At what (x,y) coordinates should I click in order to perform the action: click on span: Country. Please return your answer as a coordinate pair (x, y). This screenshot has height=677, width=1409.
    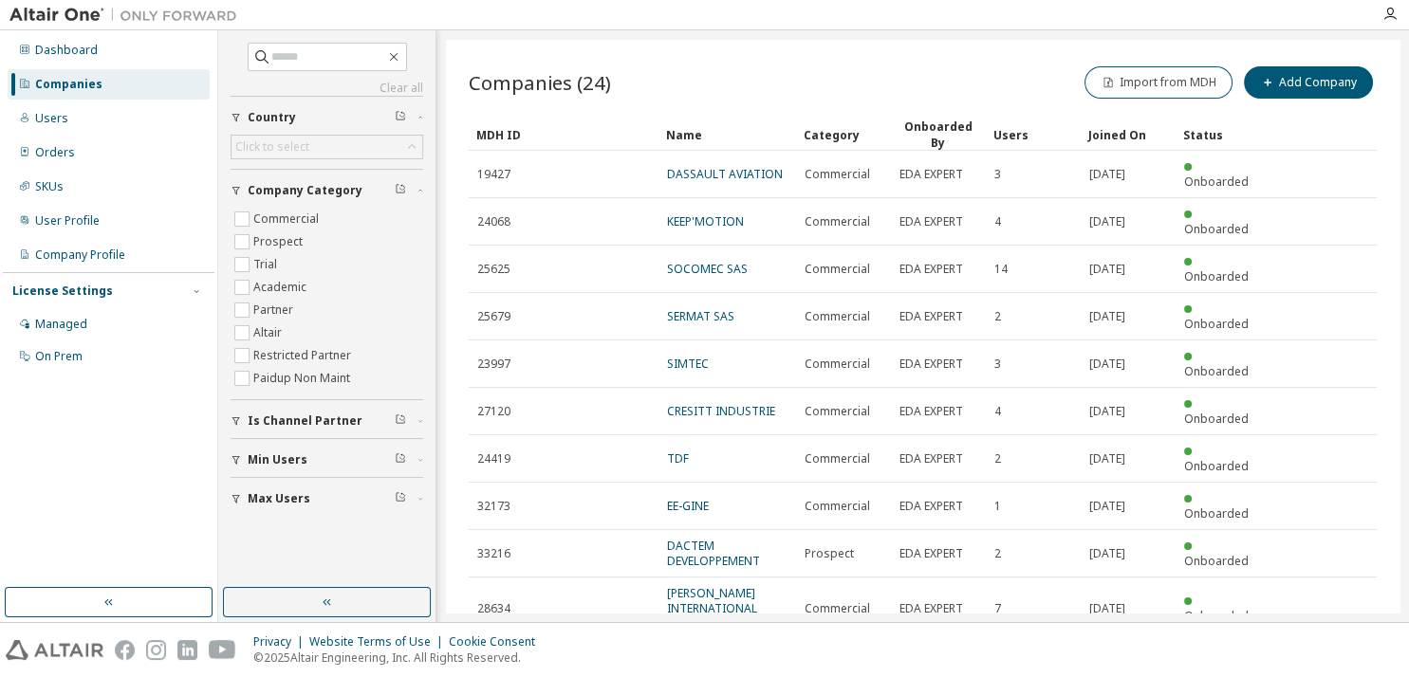
    Looking at the image, I should click on (271, 118).